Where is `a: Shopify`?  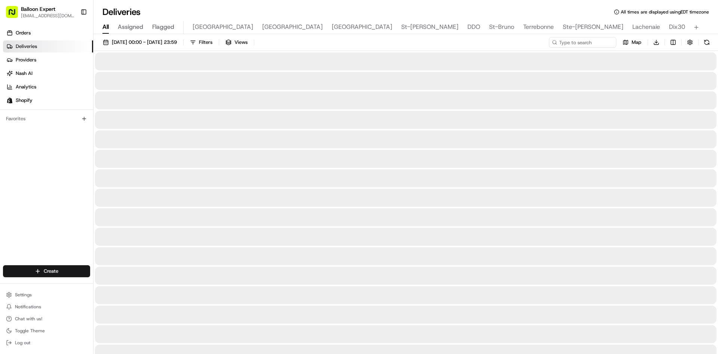 a: Shopify is located at coordinates (48, 100).